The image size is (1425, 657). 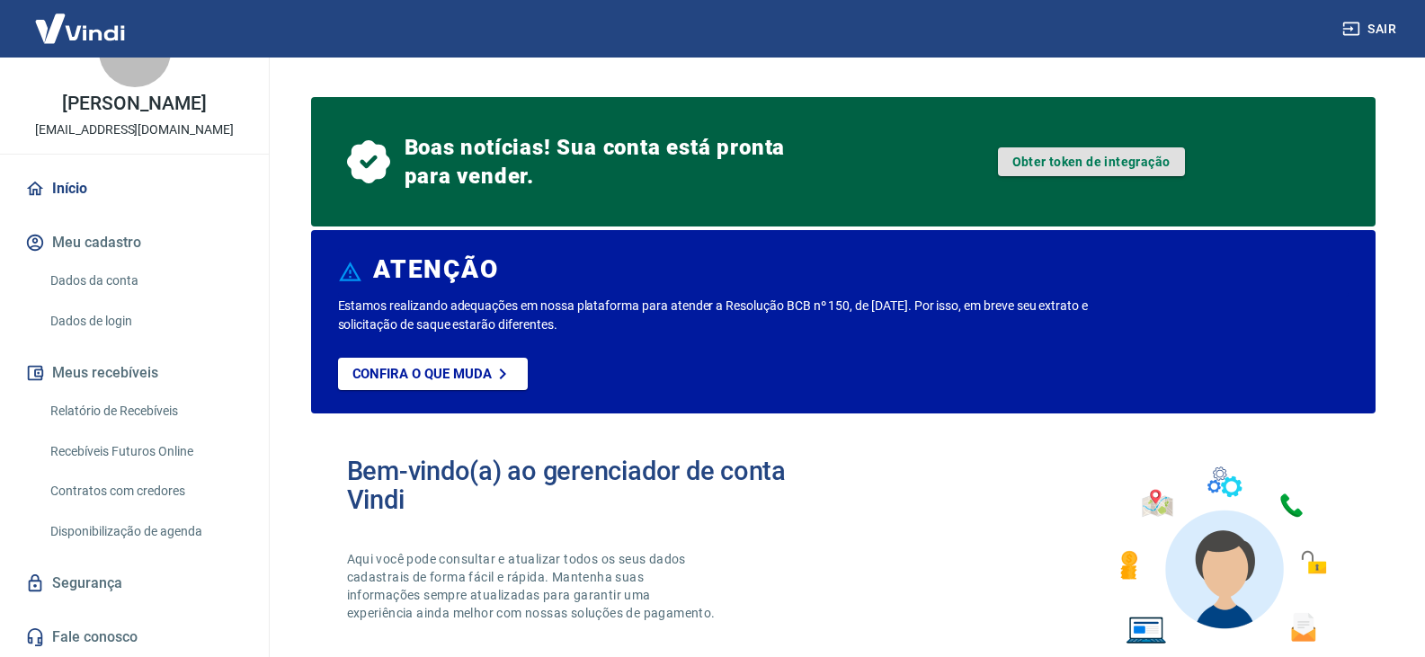 I want to click on p: Confira o que muda, so click(x=422, y=374).